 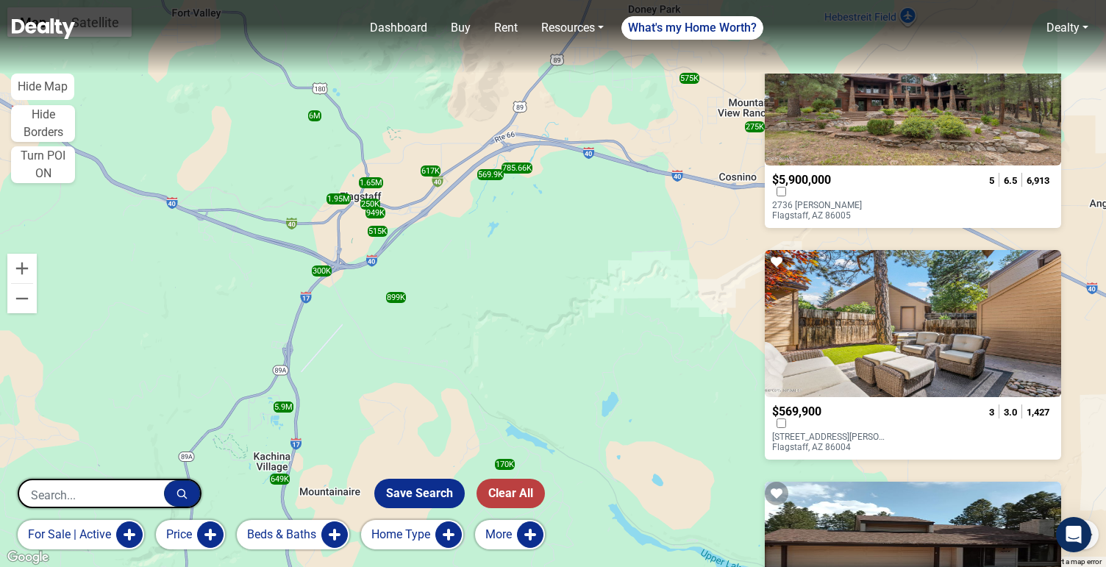 I want to click on button: Zoom out, so click(x=22, y=299).